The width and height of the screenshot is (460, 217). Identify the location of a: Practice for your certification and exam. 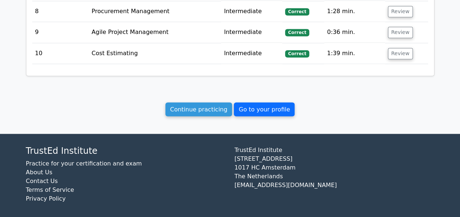
(84, 163).